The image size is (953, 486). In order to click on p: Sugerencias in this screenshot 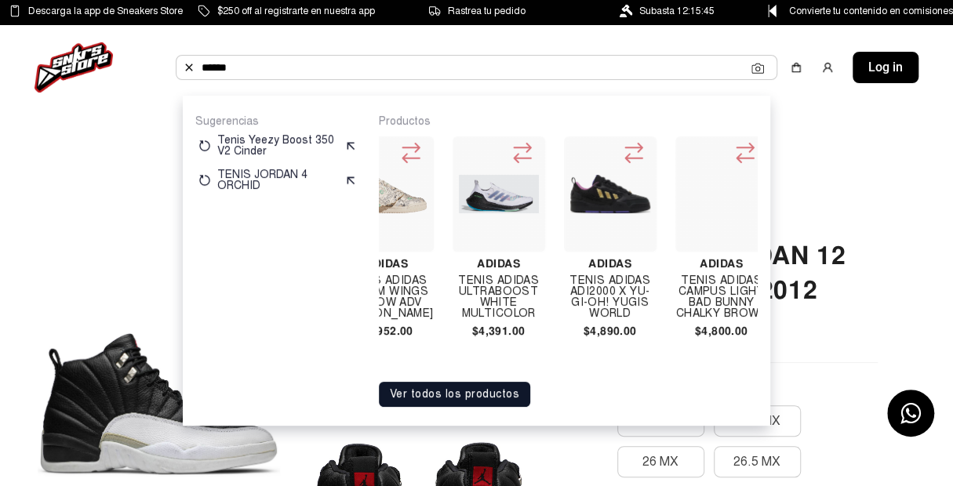, I will do `click(278, 122)`.